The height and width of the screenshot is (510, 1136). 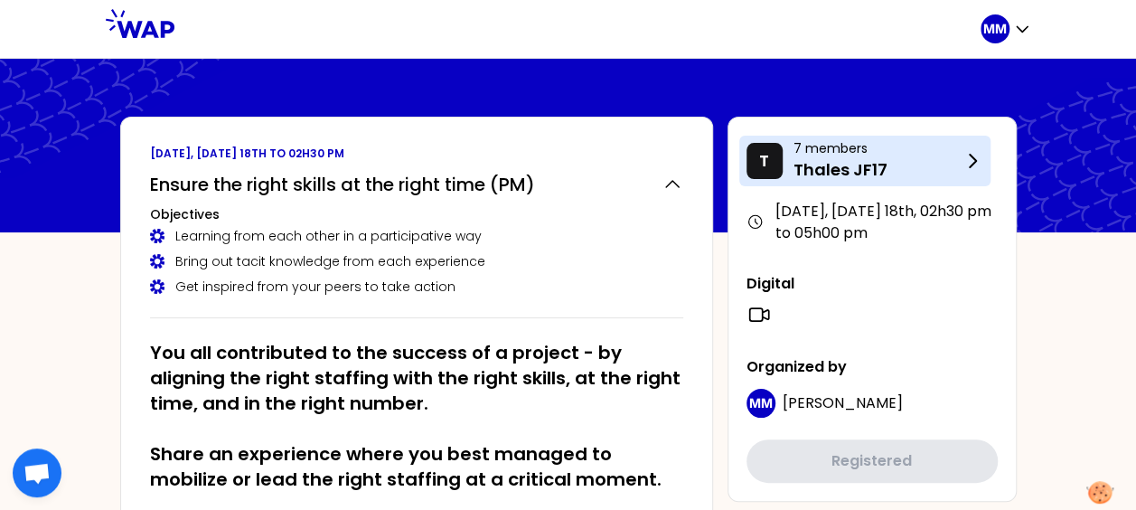 What do you see at coordinates (417, 184) in the screenshot?
I see `button: Ensure the right skills at the right time (PM)` at bounding box center [417, 184].